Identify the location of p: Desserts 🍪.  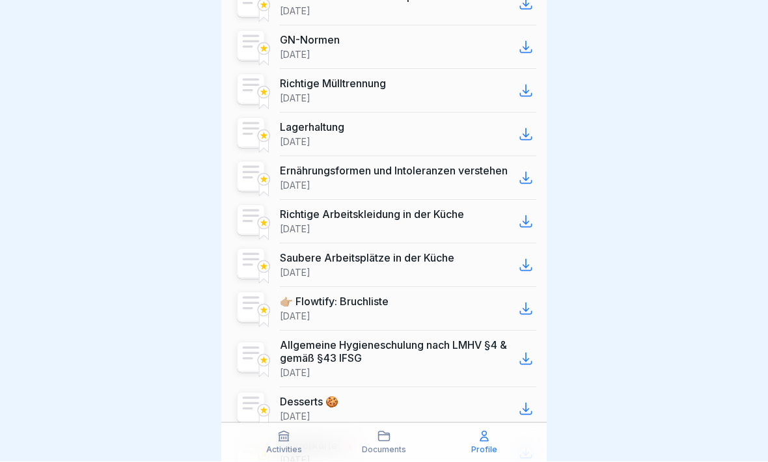
(309, 402).